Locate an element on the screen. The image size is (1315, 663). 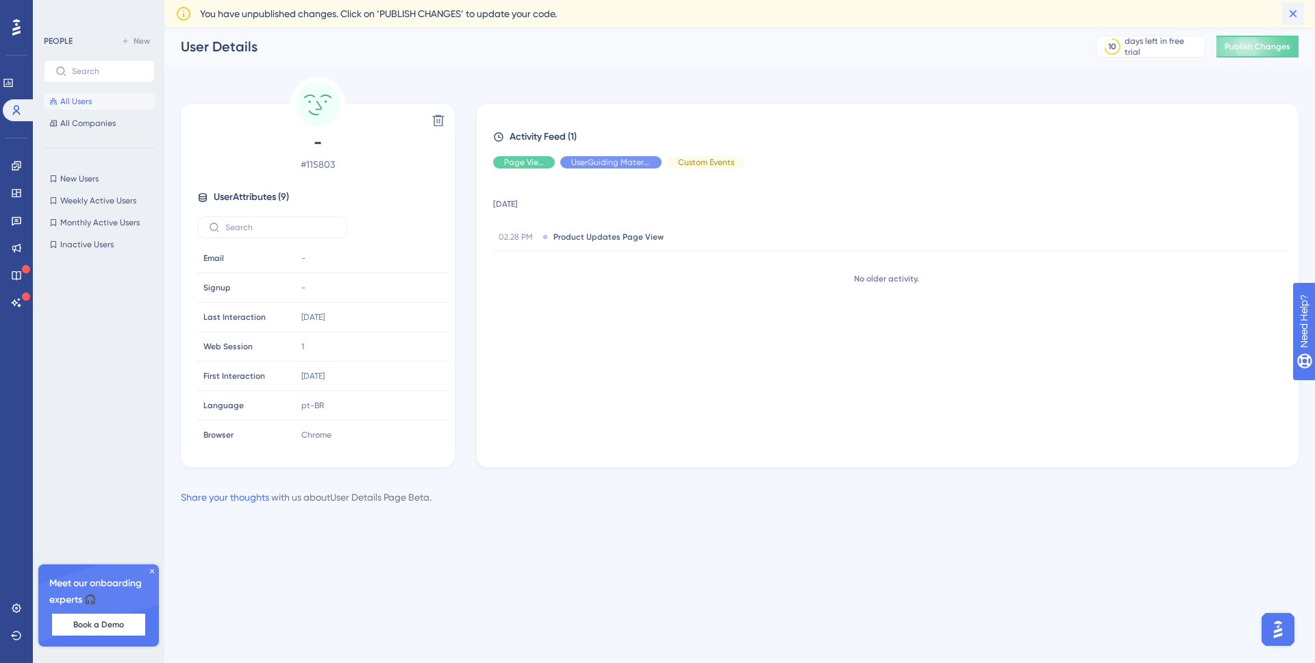
span: All Companies is located at coordinates (88, 123).